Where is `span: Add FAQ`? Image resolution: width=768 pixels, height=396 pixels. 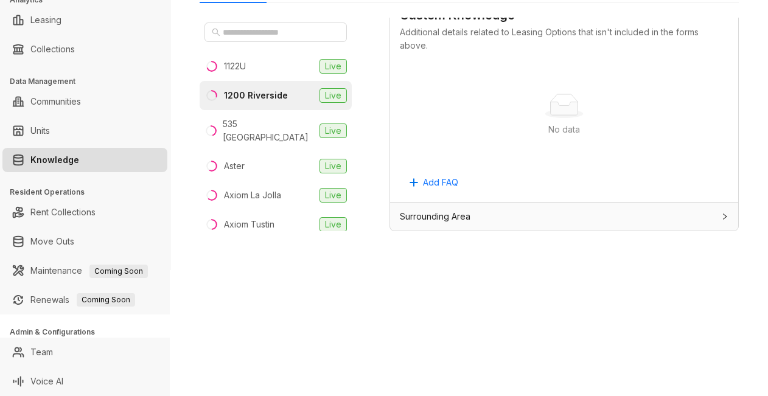 span: Add FAQ is located at coordinates (441, 183).